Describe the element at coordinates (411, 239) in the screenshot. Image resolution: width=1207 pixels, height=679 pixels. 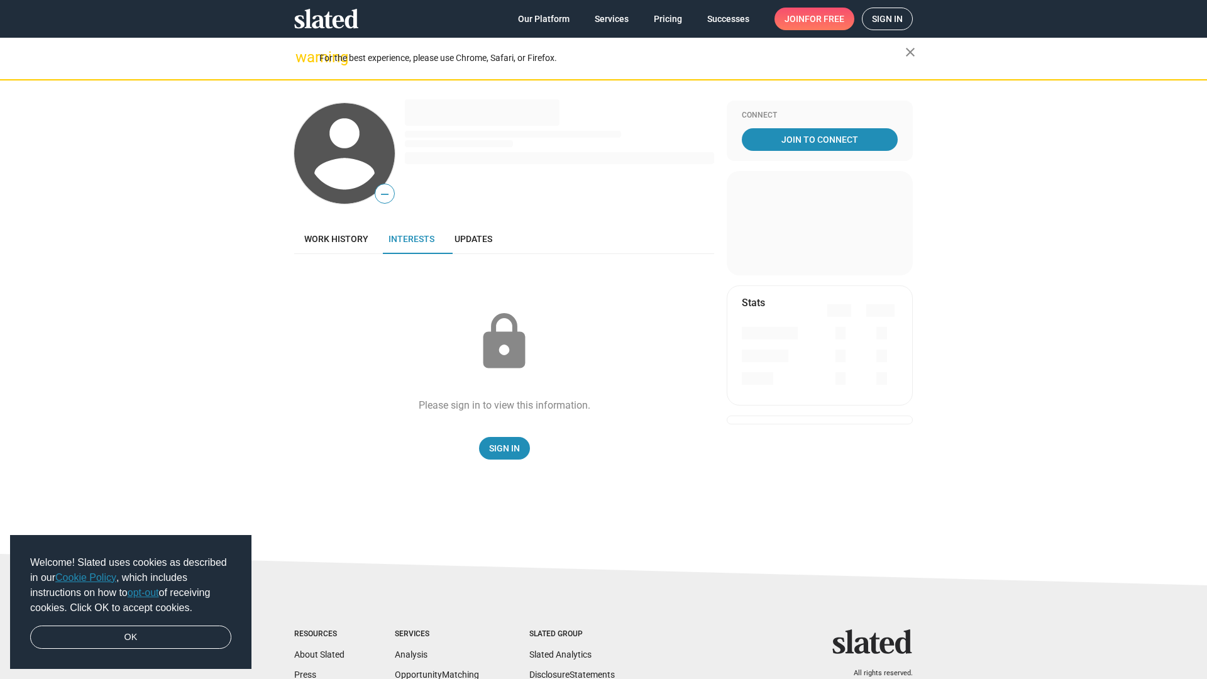
I see `a: Interests` at that location.